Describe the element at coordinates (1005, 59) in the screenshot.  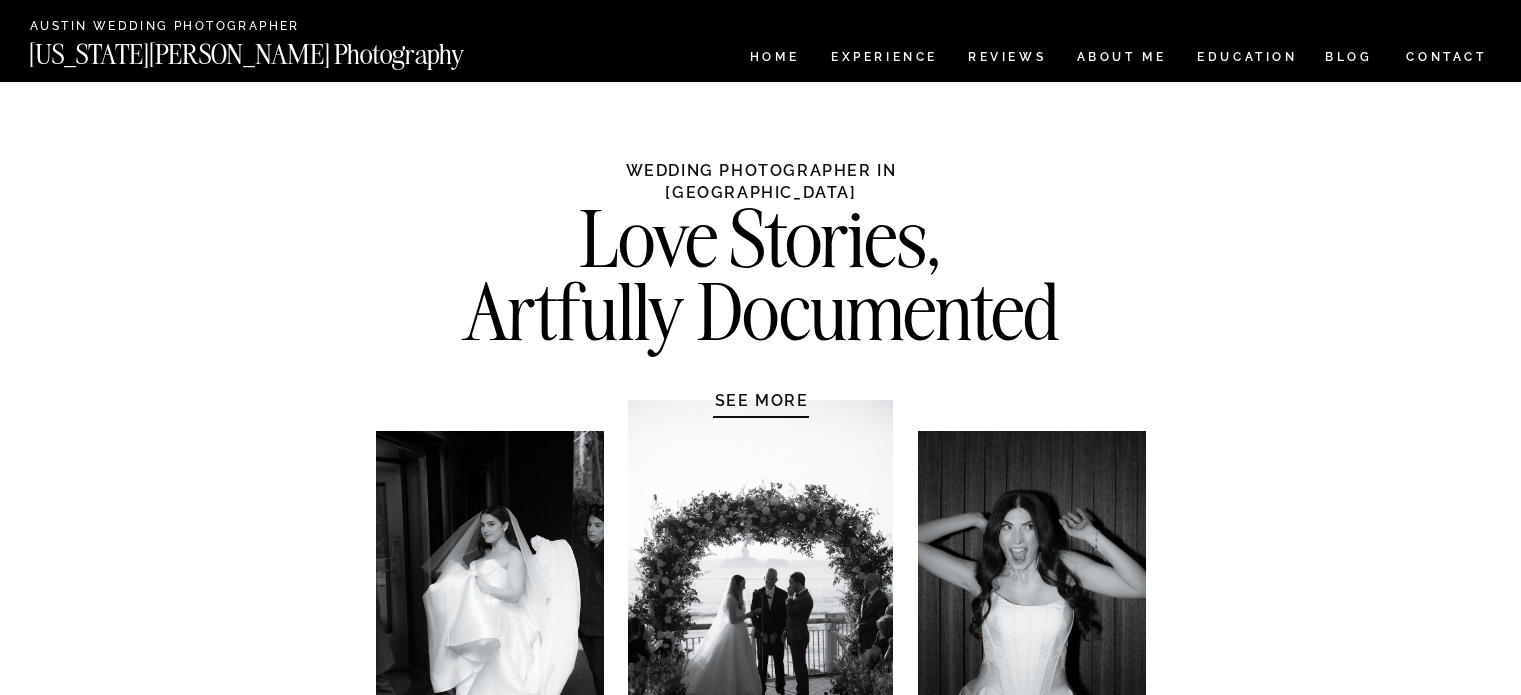
I see `a: REVIEWS` at that location.